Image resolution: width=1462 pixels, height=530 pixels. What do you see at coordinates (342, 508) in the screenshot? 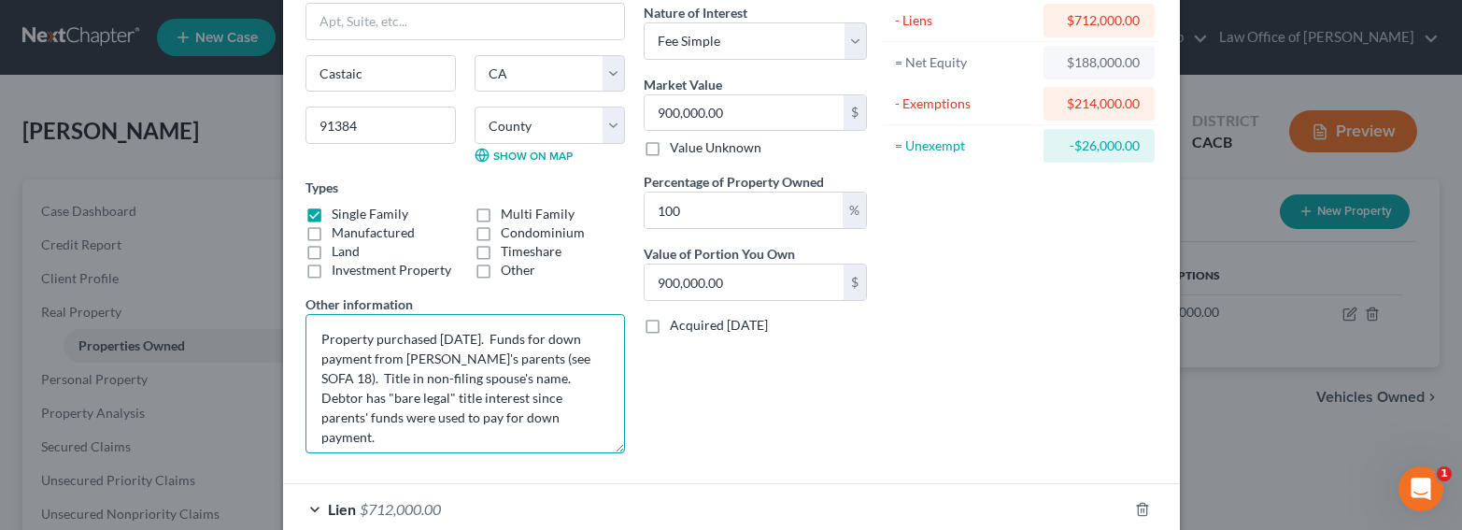
I see `span: Lien` at bounding box center [342, 508].